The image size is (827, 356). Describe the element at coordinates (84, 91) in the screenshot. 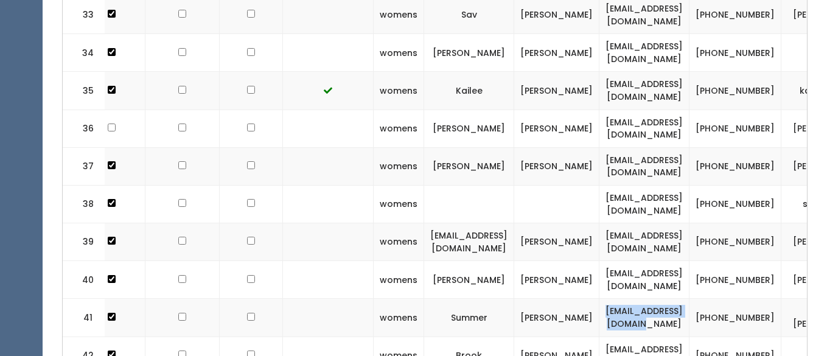

I see `td: 35` at that location.